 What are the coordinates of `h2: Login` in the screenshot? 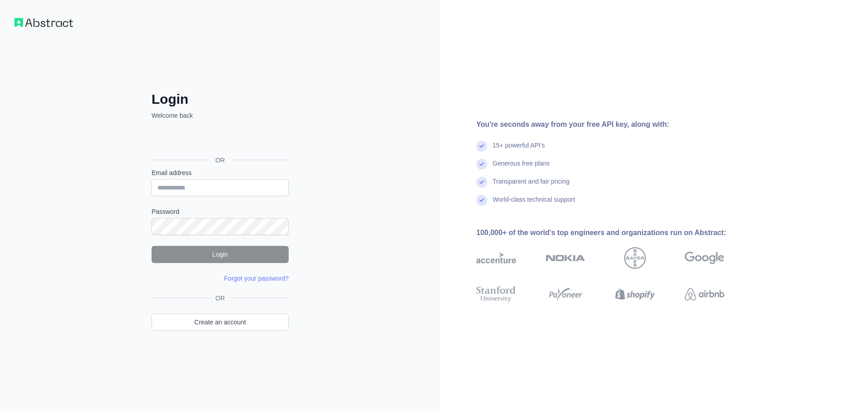 It's located at (220, 99).